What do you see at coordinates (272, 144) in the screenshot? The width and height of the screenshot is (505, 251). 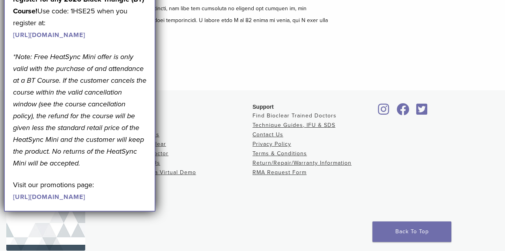 I see `a: Privacy Policy` at bounding box center [272, 144].